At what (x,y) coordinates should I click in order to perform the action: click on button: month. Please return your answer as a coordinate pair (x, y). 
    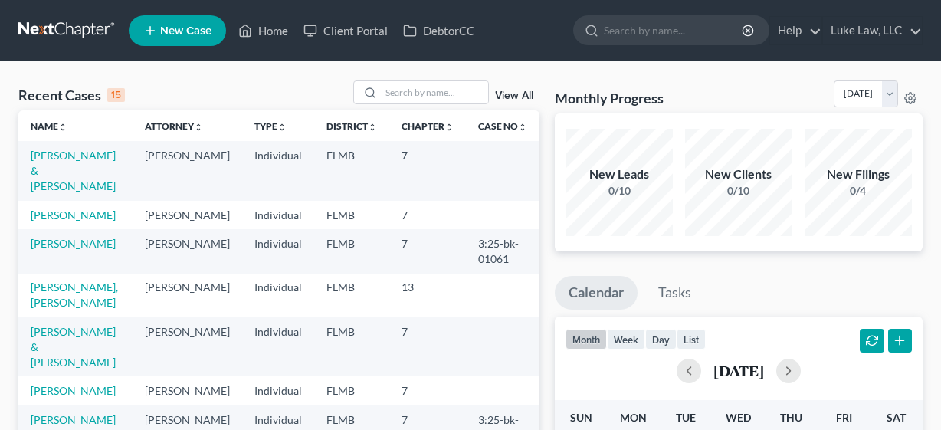
    Looking at the image, I should click on (586, 339).